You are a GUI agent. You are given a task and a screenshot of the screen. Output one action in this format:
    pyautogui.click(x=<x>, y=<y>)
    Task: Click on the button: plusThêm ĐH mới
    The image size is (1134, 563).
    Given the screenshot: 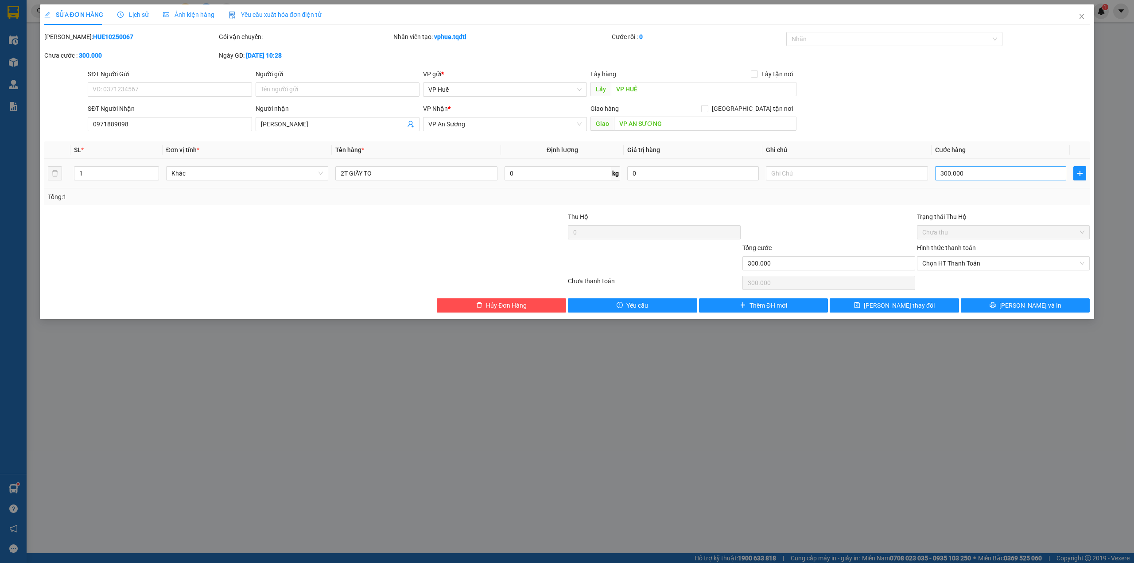 What is the action you would take?
    pyautogui.click(x=764, y=305)
    